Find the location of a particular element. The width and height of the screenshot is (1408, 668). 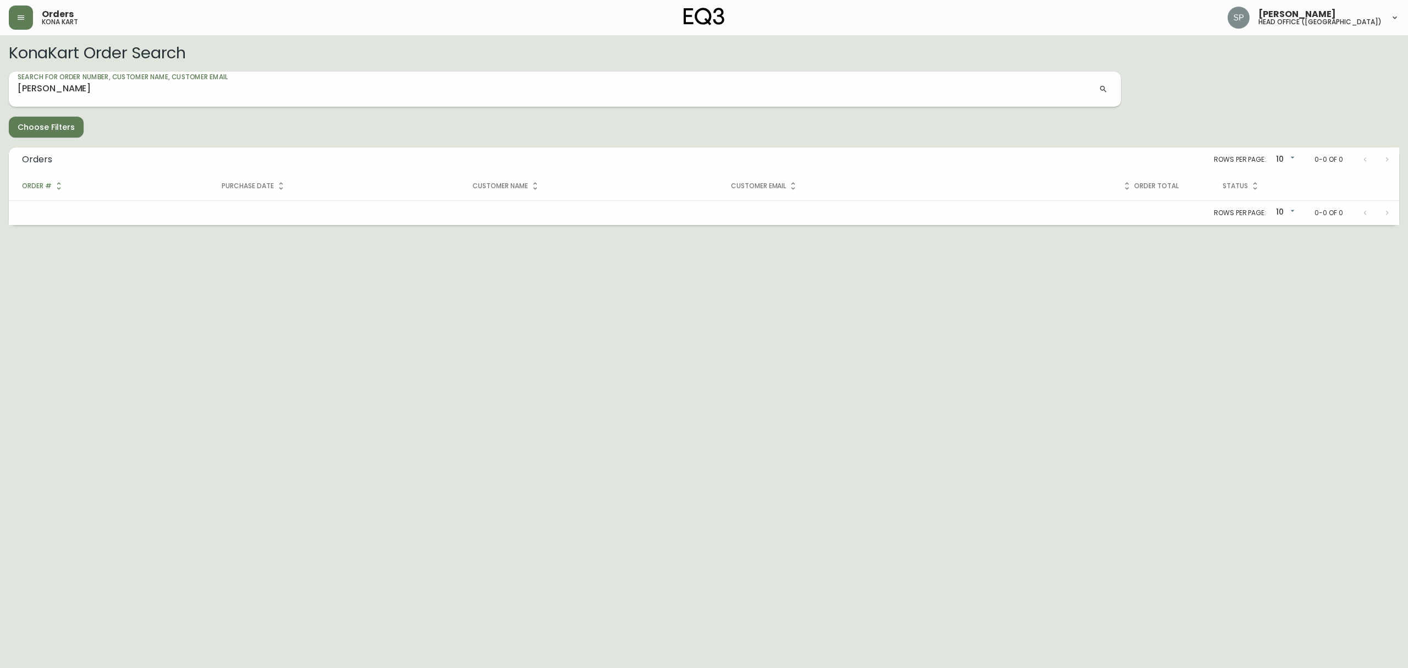

span: Status is located at coordinates (1243, 186).